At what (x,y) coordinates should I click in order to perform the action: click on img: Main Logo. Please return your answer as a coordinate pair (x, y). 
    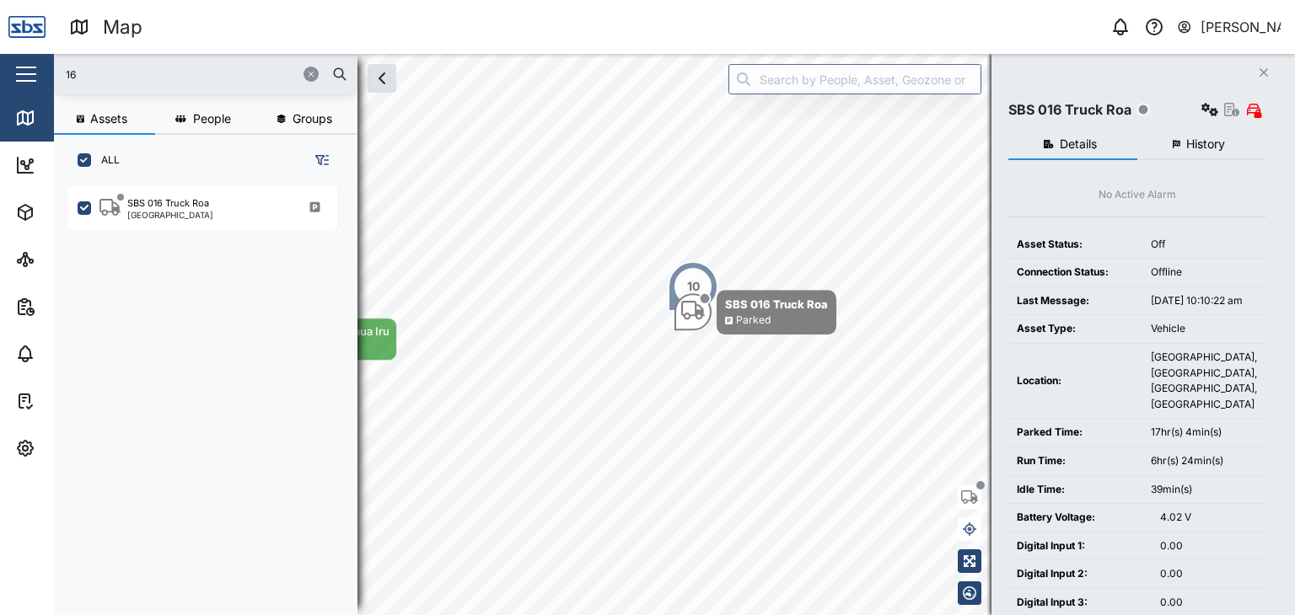
    Looking at the image, I should click on (27, 27).